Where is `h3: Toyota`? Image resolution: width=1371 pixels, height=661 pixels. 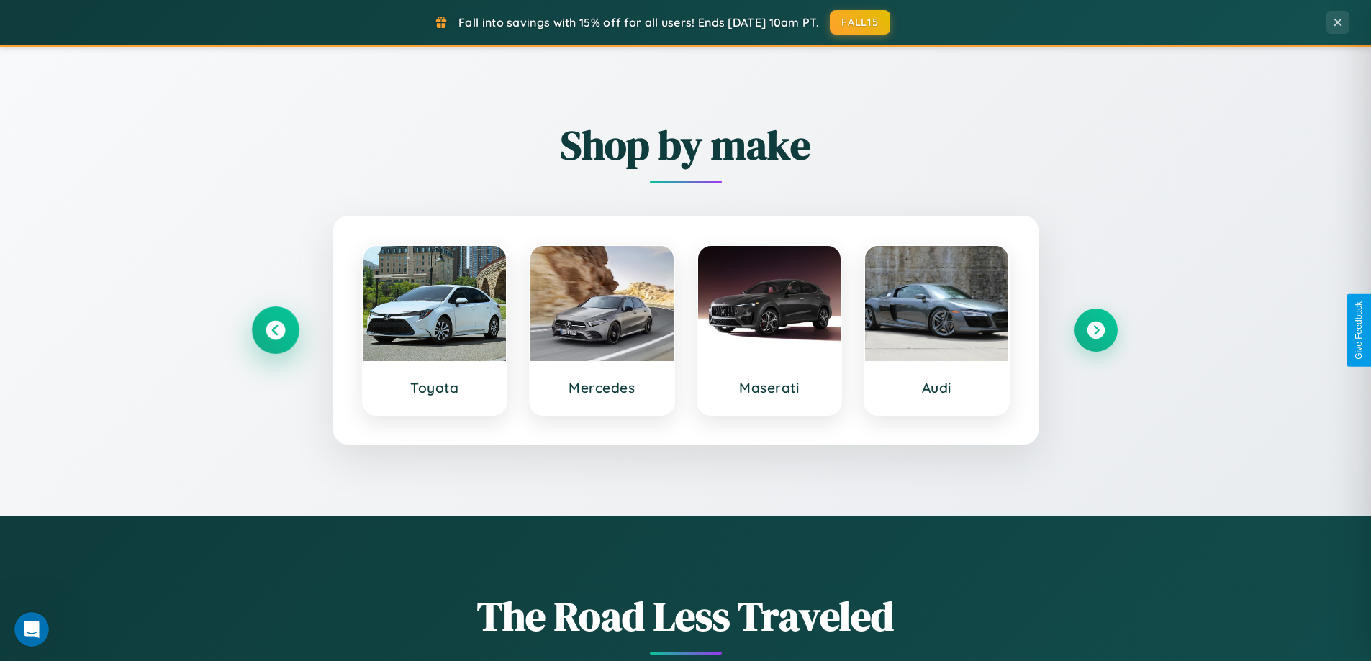
h3: Toyota is located at coordinates (435, 388).